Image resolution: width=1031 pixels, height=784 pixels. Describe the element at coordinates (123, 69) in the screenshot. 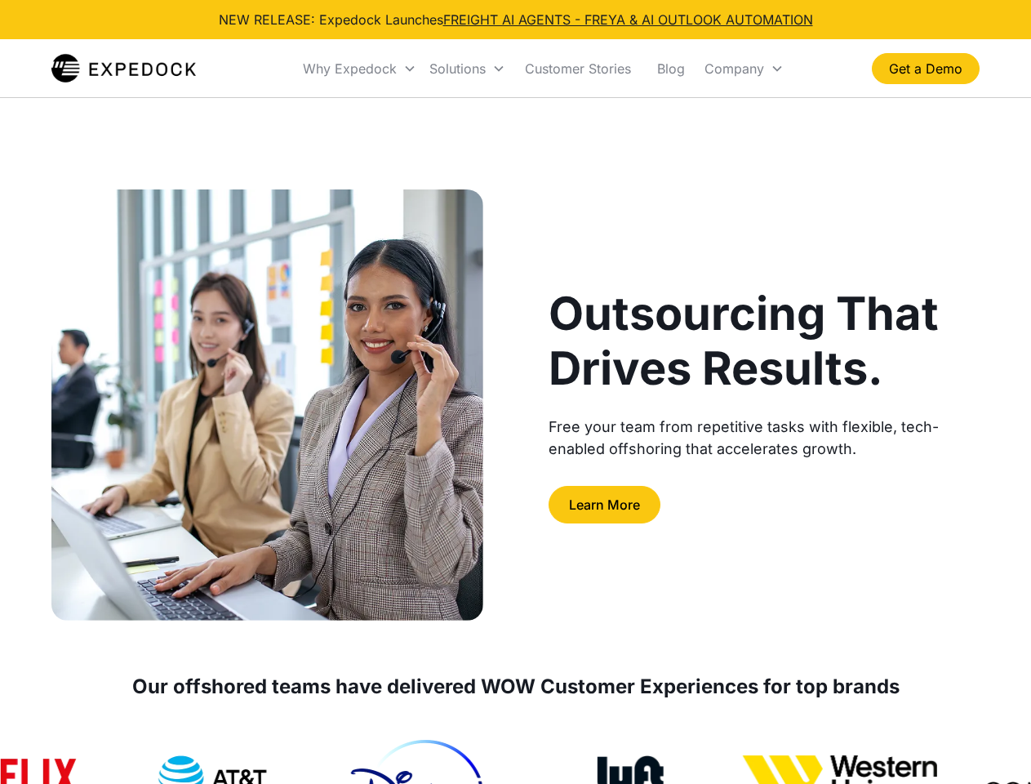

I see `img: Expedock Logo` at that location.